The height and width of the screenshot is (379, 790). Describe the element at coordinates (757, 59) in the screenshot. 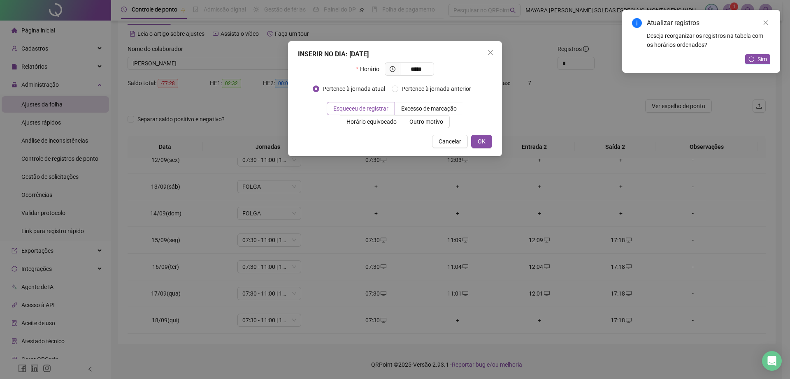

I see `button: Sim` at that location.